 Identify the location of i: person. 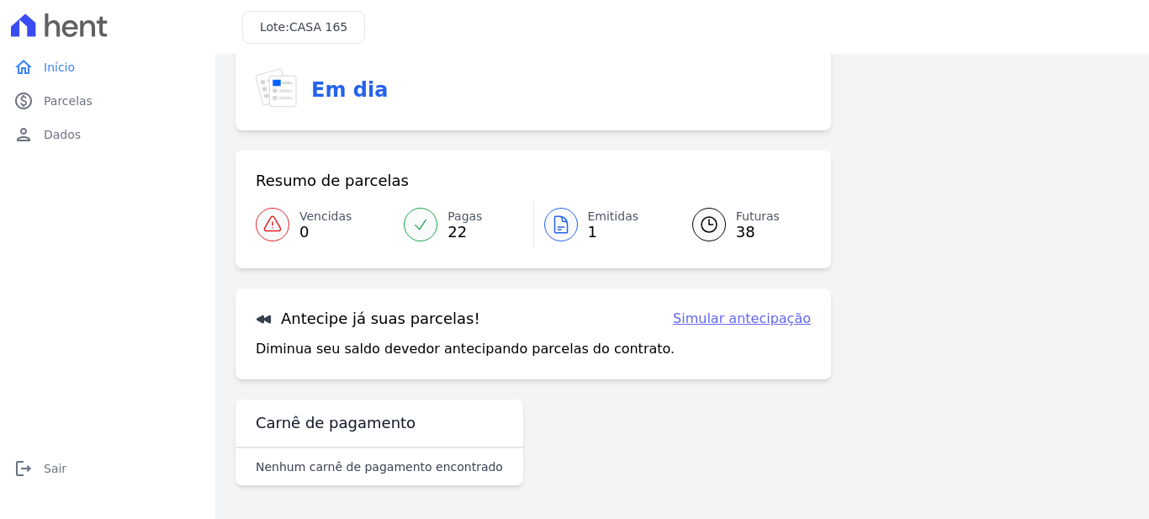
(24, 135).